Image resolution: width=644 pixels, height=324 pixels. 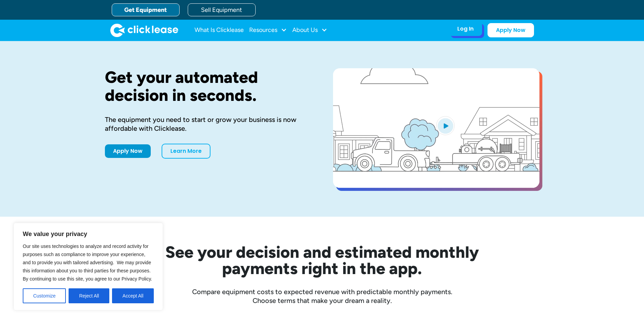 I want to click on a: open lightbox, so click(x=437, y=128).